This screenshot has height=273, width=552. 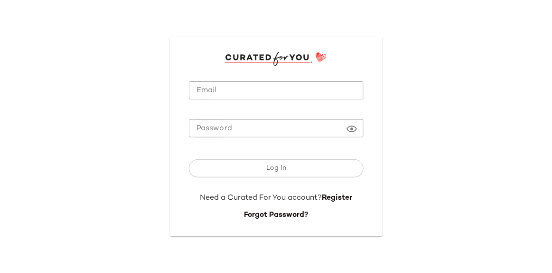 What do you see at coordinates (276, 168) in the screenshot?
I see `button: Log In` at bounding box center [276, 168].